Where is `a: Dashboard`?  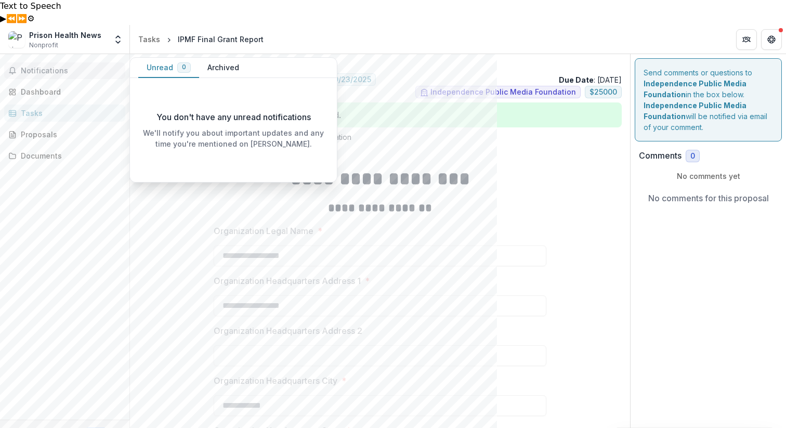
a: Dashboard is located at coordinates (64, 91).